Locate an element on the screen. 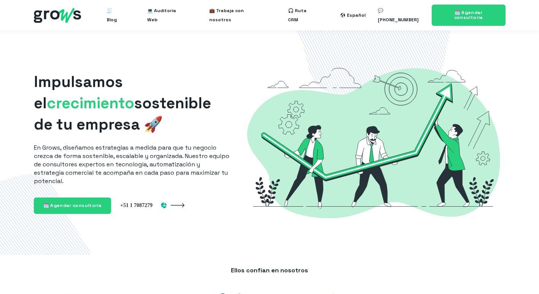  span: 💼 Trabaja con nosotros is located at coordinates (236, 15).